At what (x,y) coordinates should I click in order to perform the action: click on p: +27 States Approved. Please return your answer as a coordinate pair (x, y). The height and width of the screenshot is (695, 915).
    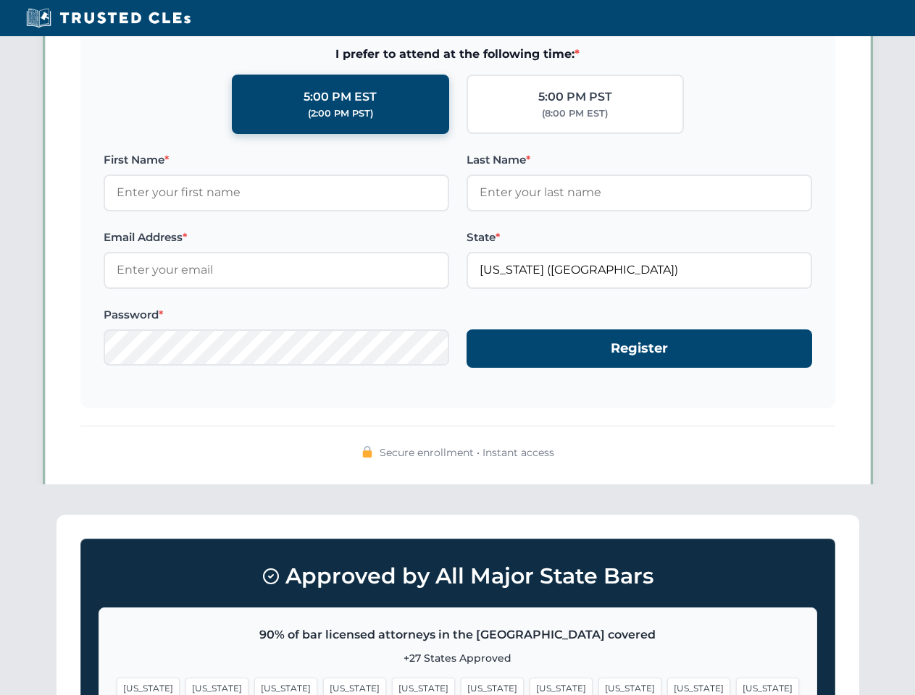
    Looking at the image, I should click on (458, 658).